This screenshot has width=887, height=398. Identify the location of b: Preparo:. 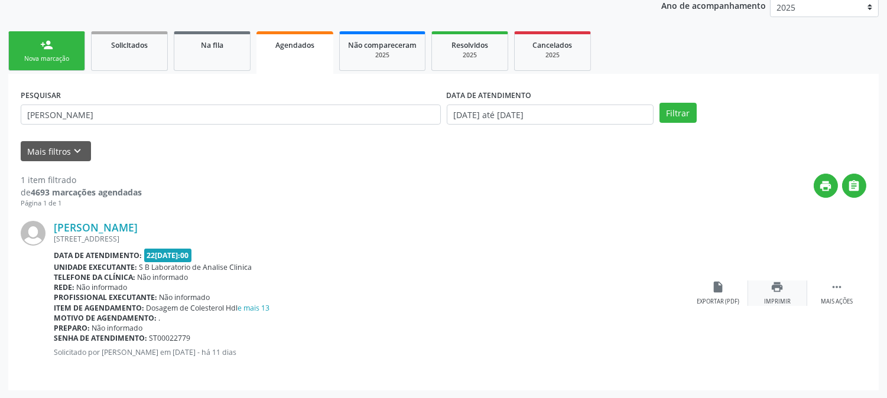
(72, 328).